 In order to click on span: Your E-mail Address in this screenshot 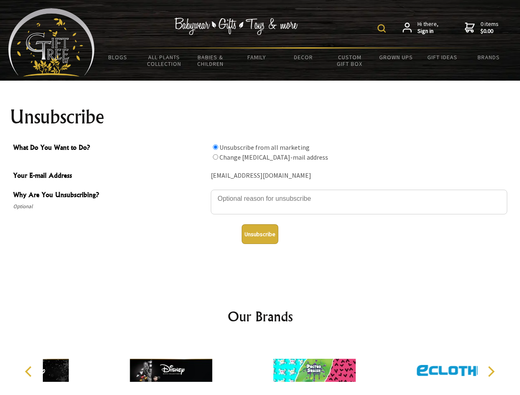, I will do `click(110, 176)`.